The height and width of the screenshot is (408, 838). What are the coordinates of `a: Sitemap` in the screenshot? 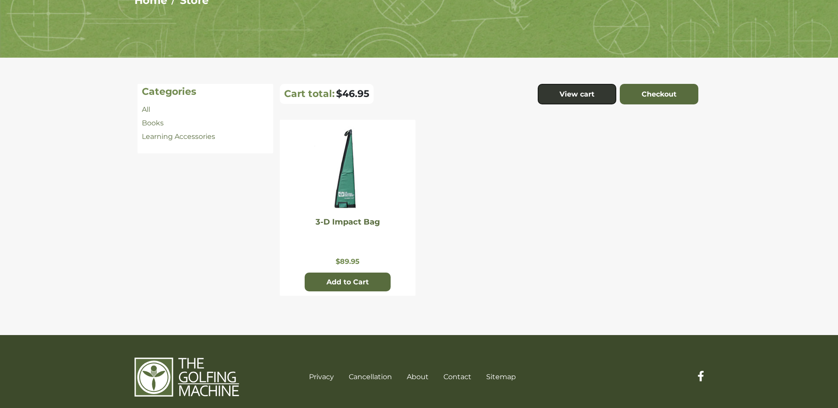 It's located at (501, 376).